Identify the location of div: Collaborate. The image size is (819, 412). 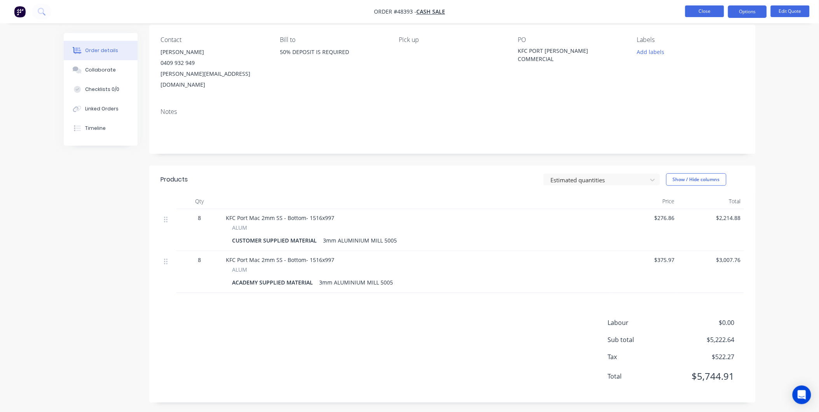
(100, 70).